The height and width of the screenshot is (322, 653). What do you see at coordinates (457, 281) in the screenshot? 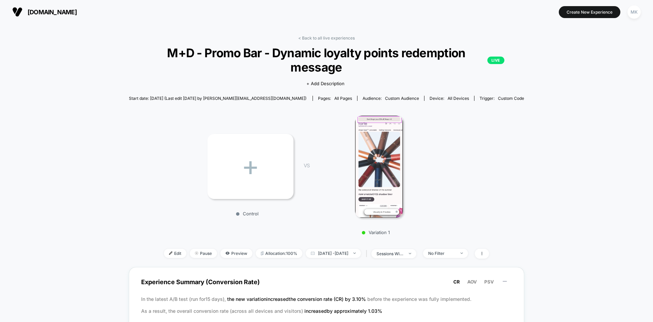
I see `button: CR` at bounding box center [457, 281].